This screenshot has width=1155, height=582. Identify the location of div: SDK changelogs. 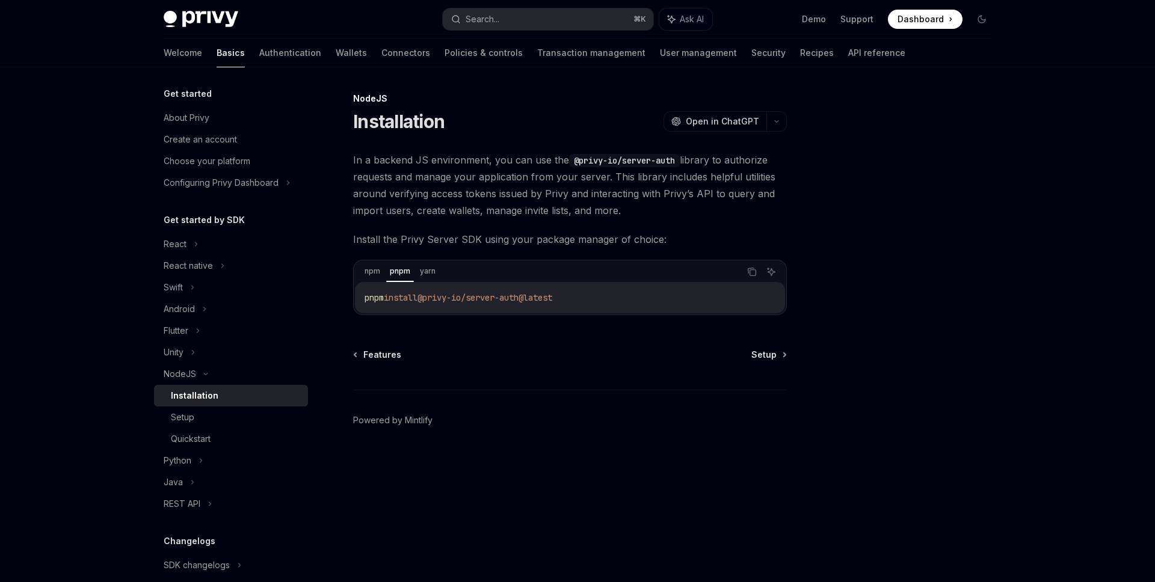
(197, 565).